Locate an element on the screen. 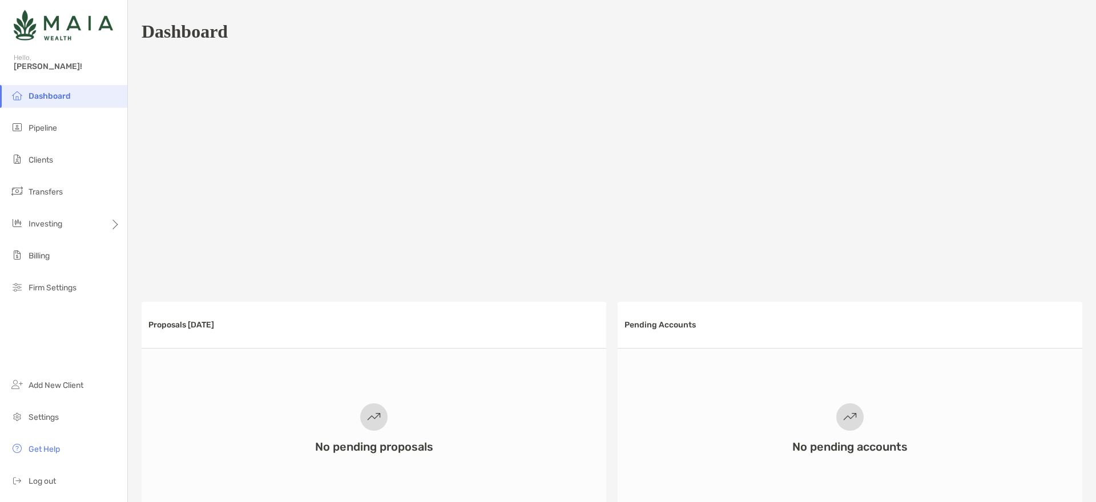 The image size is (1096, 502). span: Settings is located at coordinates (43, 417).